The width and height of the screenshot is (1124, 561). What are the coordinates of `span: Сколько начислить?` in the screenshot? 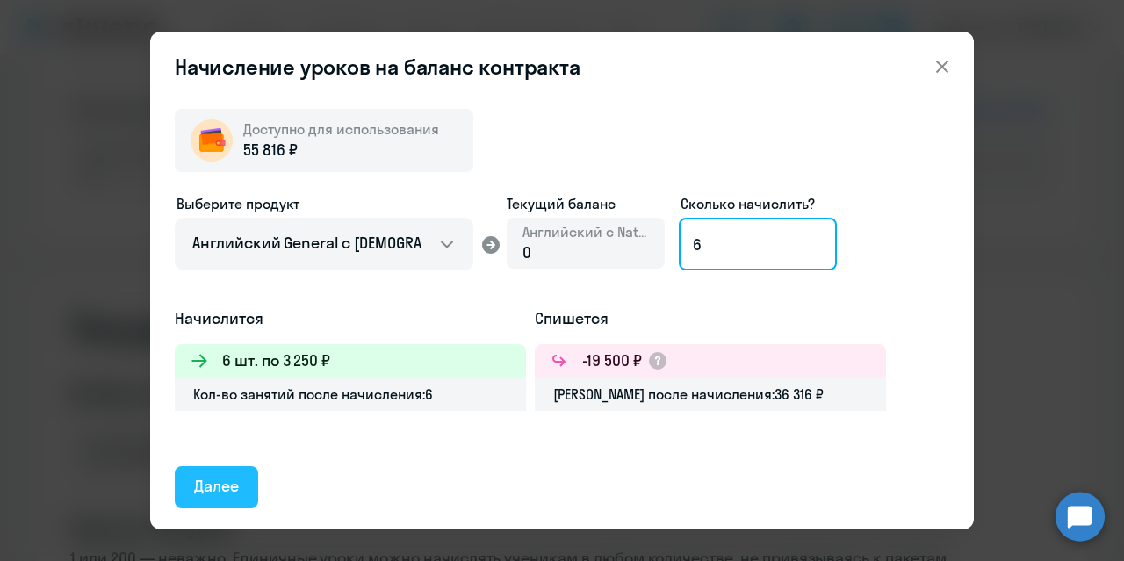 It's located at (747, 204).